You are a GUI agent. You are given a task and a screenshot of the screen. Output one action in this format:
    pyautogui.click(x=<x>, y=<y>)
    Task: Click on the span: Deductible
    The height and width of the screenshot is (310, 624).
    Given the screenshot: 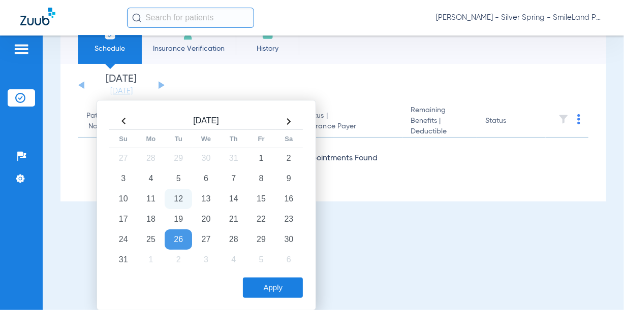 What is the action you would take?
    pyautogui.click(x=439, y=132)
    